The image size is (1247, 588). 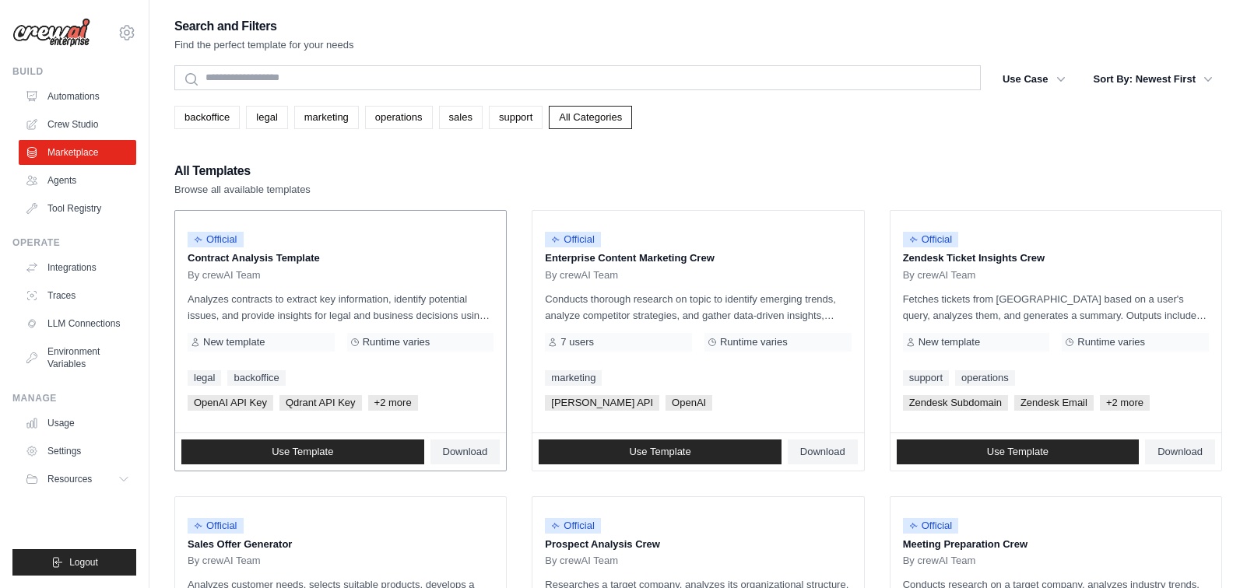 What do you see at coordinates (689, 403) in the screenshot?
I see `span: OpenAI` at bounding box center [689, 403].